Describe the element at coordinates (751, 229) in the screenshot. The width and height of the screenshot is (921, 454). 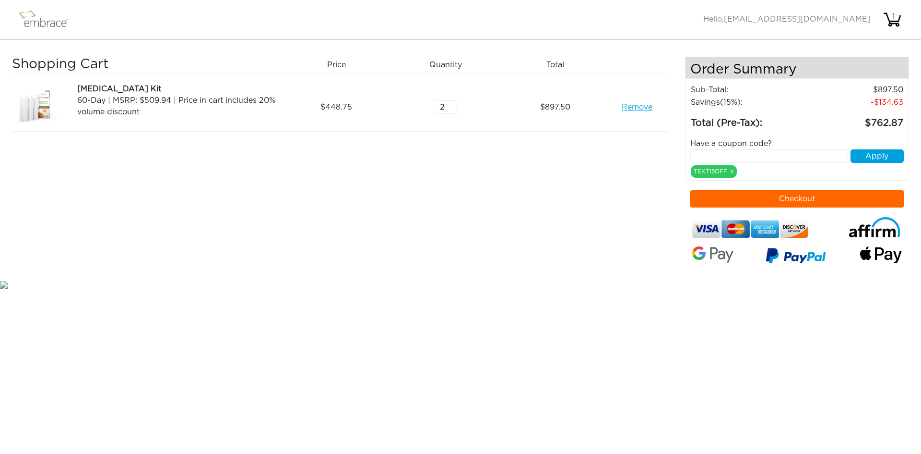
I see `img: credit-cards.png` at that location.